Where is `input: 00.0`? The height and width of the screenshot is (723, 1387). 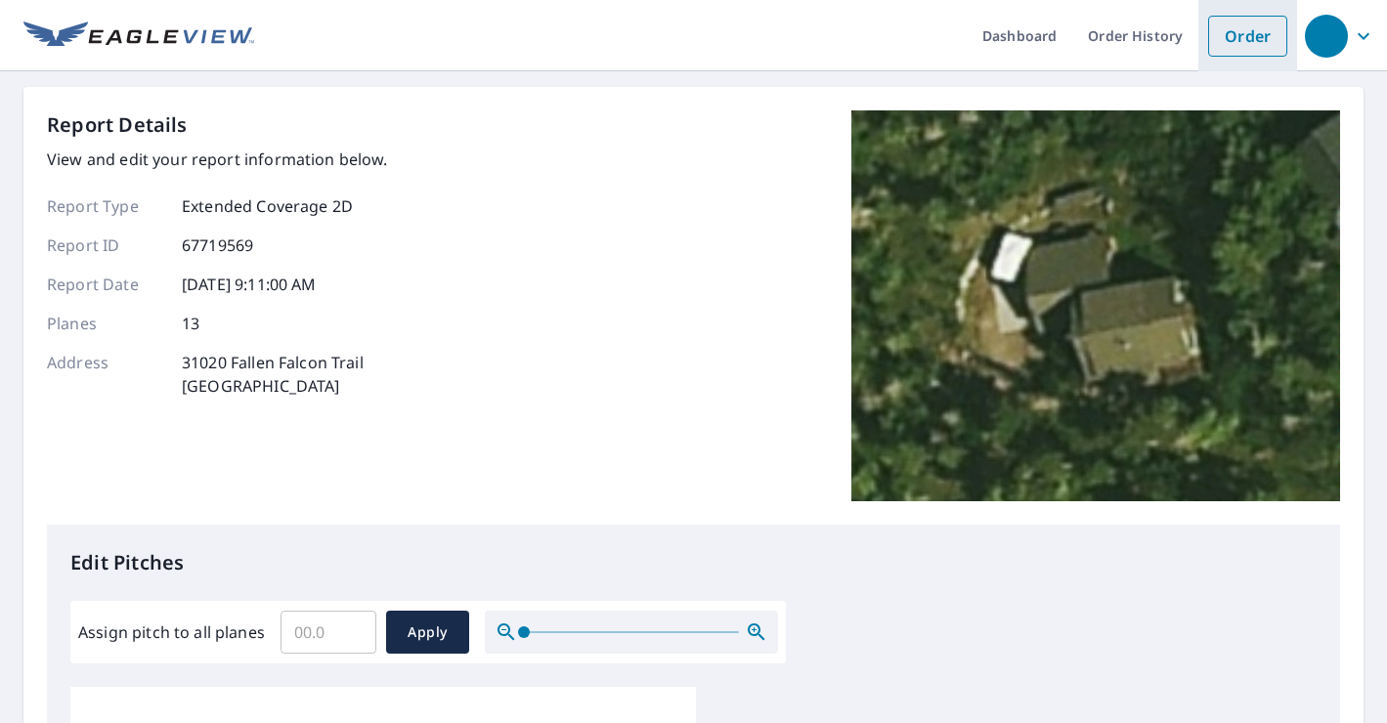 input: 00.0 is located at coordinates (328, 633).